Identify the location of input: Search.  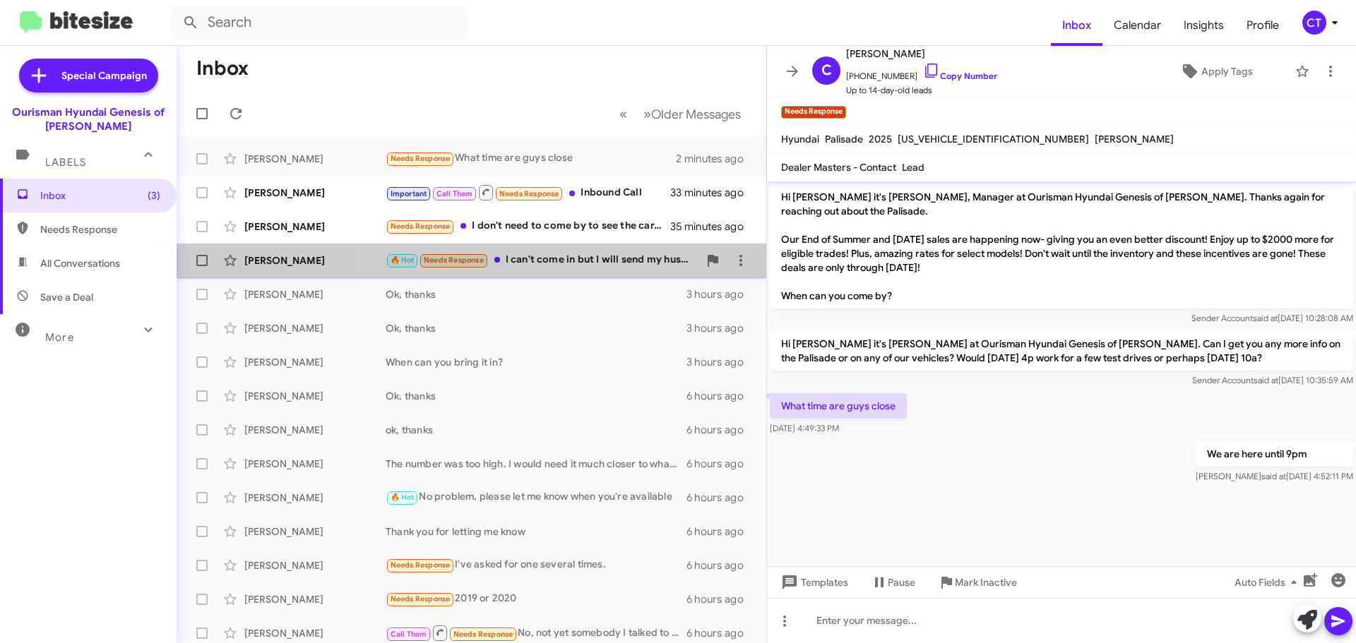
(319, 23).